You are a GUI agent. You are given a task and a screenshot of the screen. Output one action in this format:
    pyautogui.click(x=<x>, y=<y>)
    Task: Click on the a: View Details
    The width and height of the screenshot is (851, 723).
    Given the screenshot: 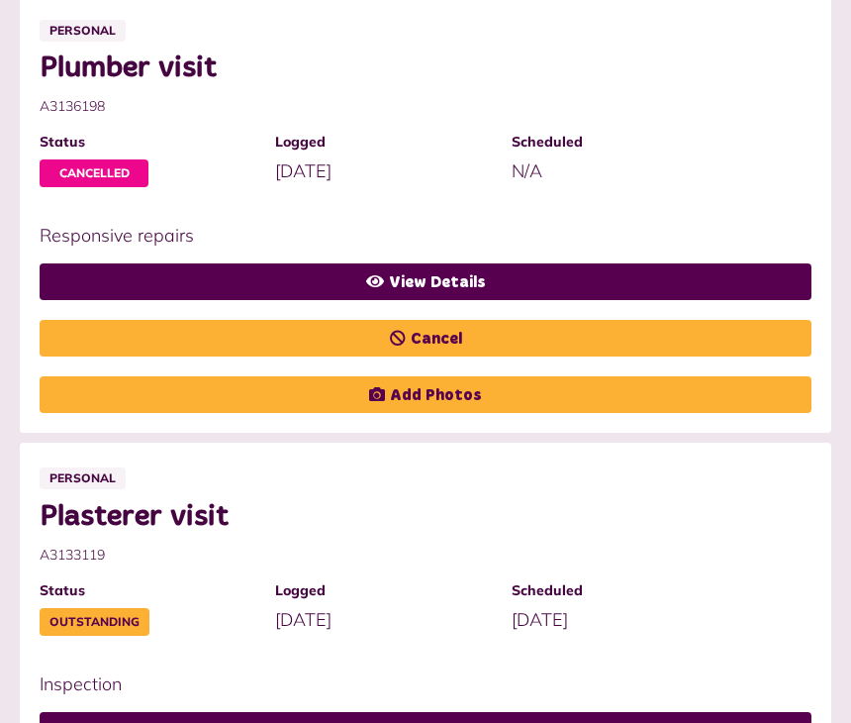 What is the action you would take?
    pyautogui.click(x=426, y=282)
    